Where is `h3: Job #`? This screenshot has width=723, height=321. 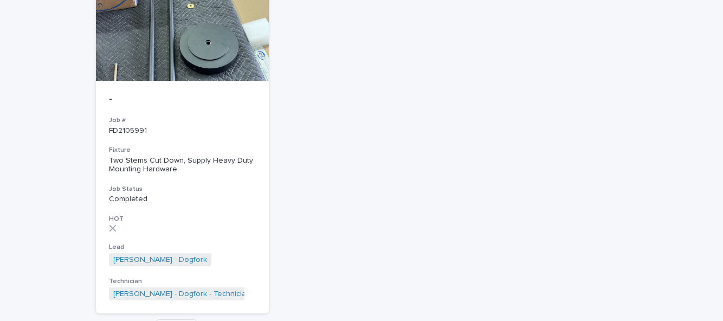 h3: Job # is located at coordinates (182, 120).